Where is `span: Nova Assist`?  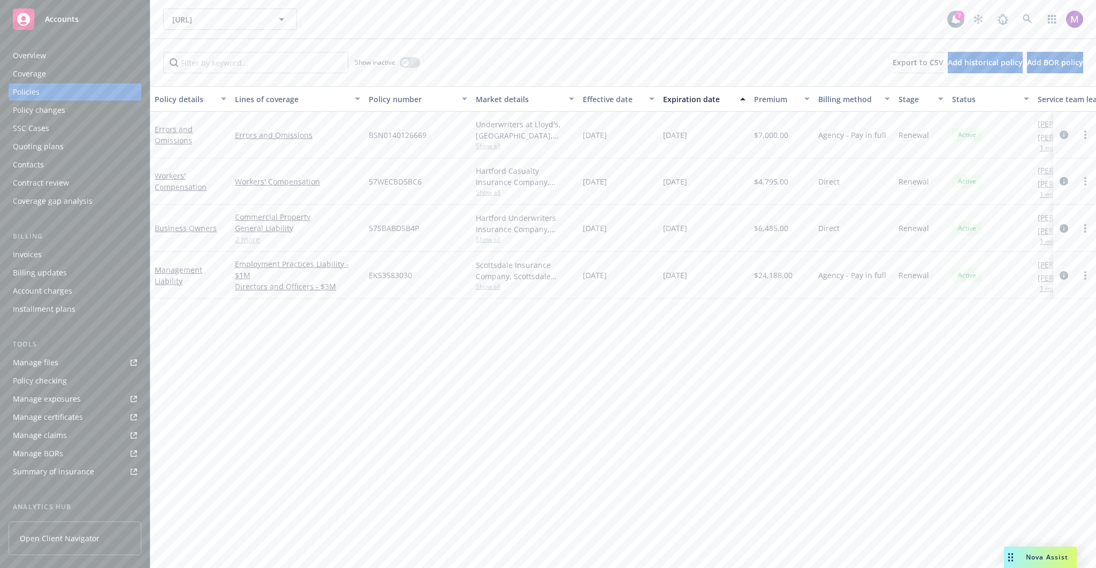
span: Nova Assist is located at coordinates (1047, 557).